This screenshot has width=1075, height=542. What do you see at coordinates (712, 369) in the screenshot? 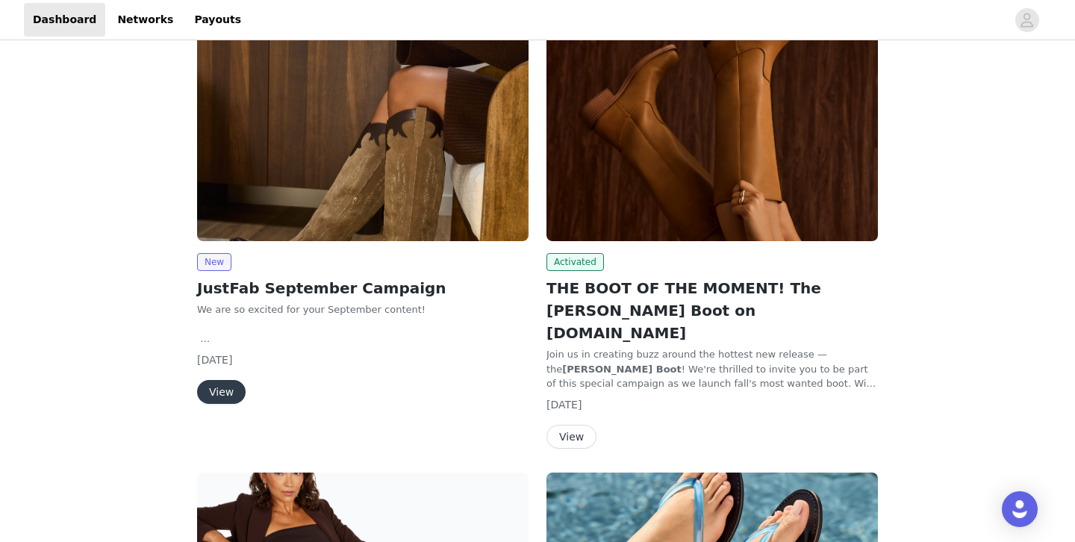
I see `p: Join us in creating buzz around the hottest new release — the ! We're thrilled to invite you to b...` at bounding box center [712, 369].